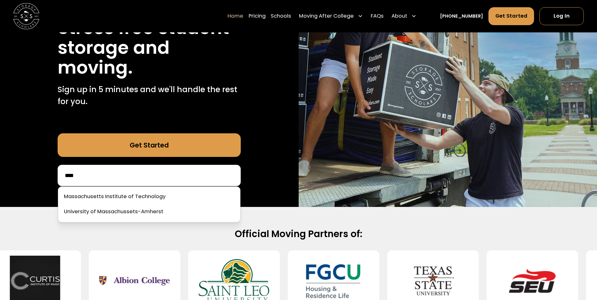 This screenshot has width=597, height=300. Describe the element at coordinates (377, 16) in the screenshot. I see `a: FAQs` at that location.